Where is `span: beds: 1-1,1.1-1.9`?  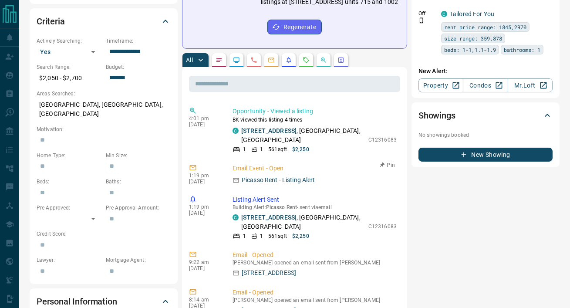
span: beds: 1-1,1.1-1.9 is located at coordinates (470, 50).